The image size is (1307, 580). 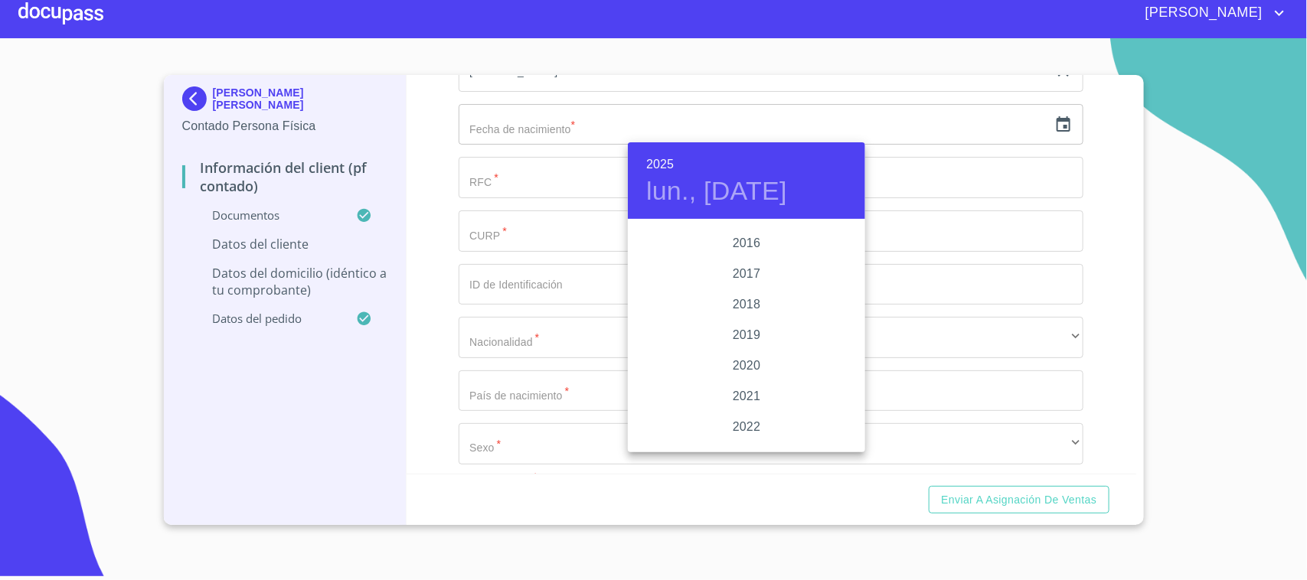 I want to click on div: 2023, so click(x=747, y=458).